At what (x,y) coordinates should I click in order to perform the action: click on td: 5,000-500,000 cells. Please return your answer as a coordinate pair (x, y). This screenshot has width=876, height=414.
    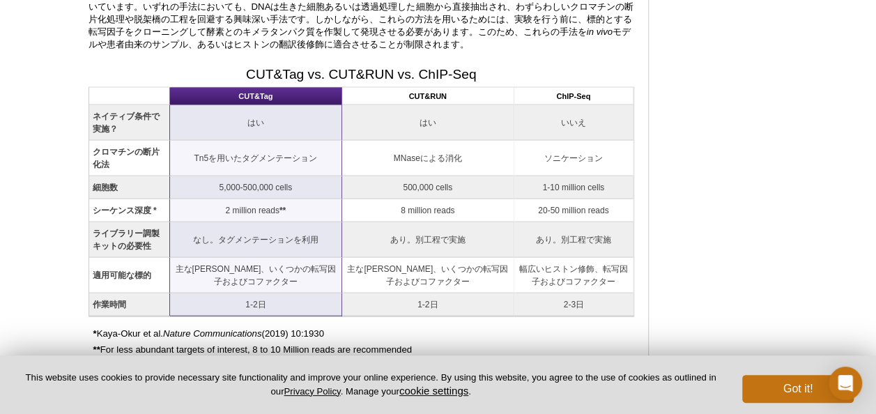
    Looking at the image, I should click on (256, 188).